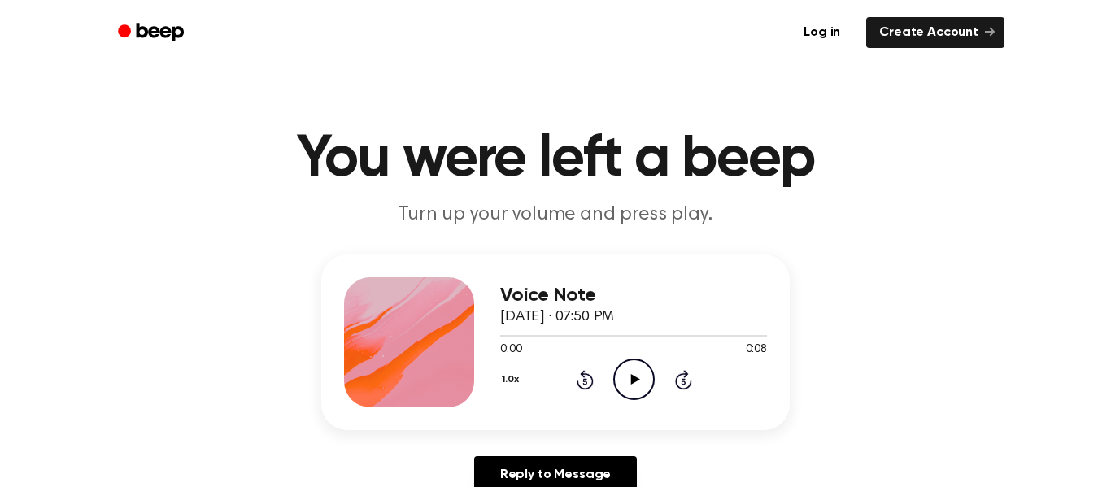 Image resolution: width=1111 pixels, height=487 pixels. What do you see at coordinates (634, 295) in the screenshot?
I see `h3: Voice Note` at bounding box center [634, 295].